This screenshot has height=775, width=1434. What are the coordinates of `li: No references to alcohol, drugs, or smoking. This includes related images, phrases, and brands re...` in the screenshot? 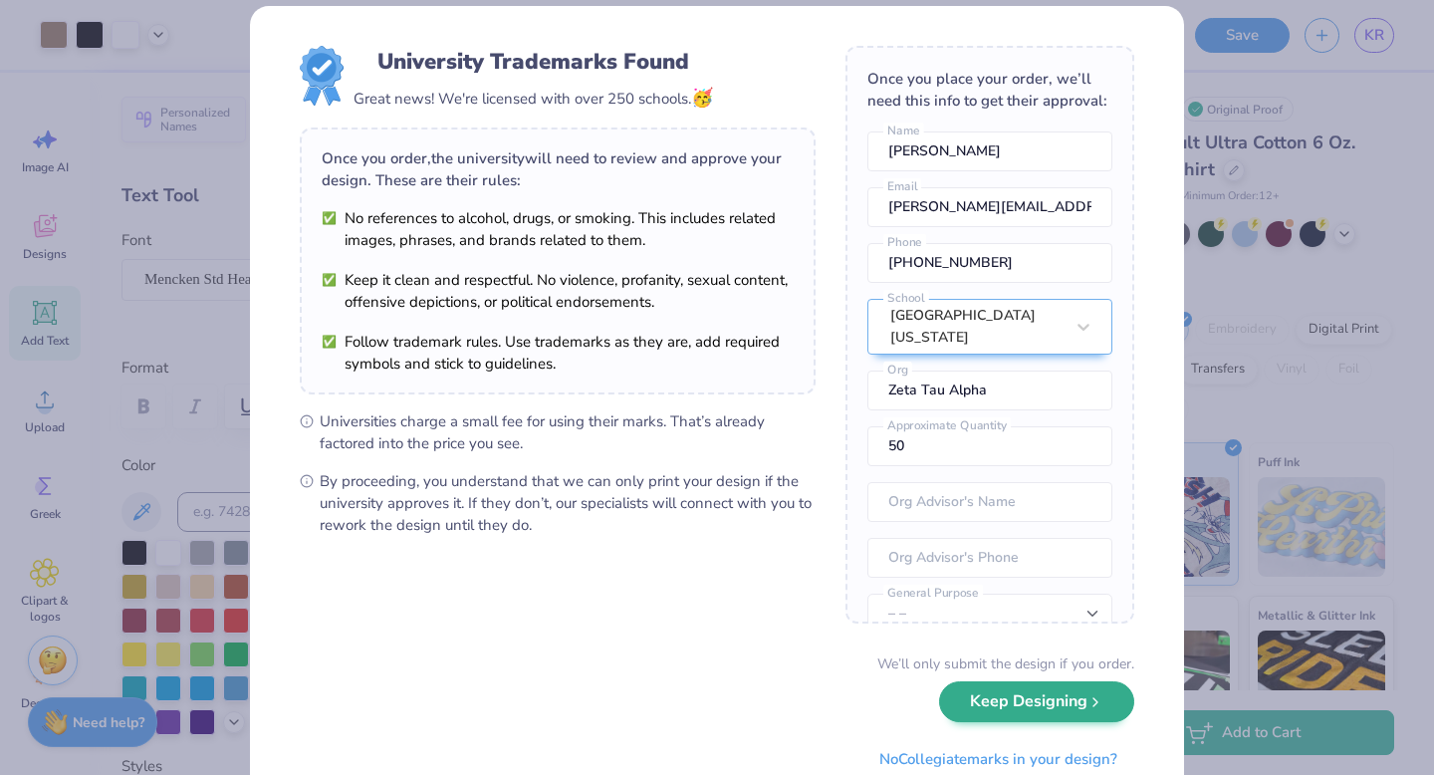 It's located at (558, 229).